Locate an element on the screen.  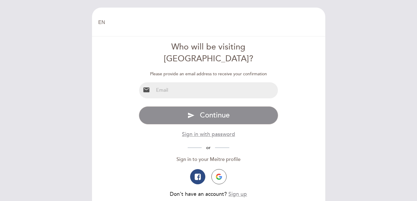
img: icon-google.png is located at coordinates (219, 177).